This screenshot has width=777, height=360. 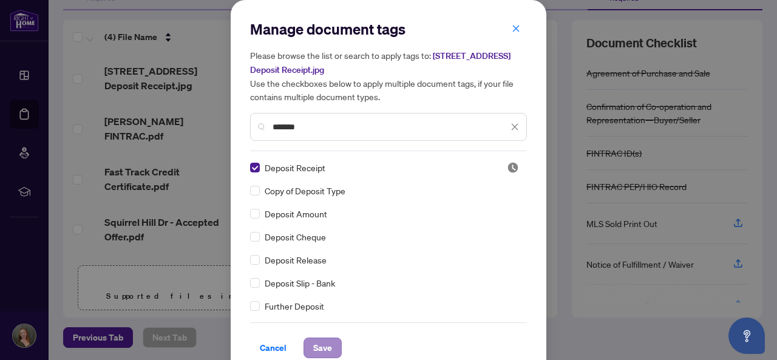 What do you see at coordinates (513, 168) in the screenshot?
I see `img: status` at bounding box center [513, 168].